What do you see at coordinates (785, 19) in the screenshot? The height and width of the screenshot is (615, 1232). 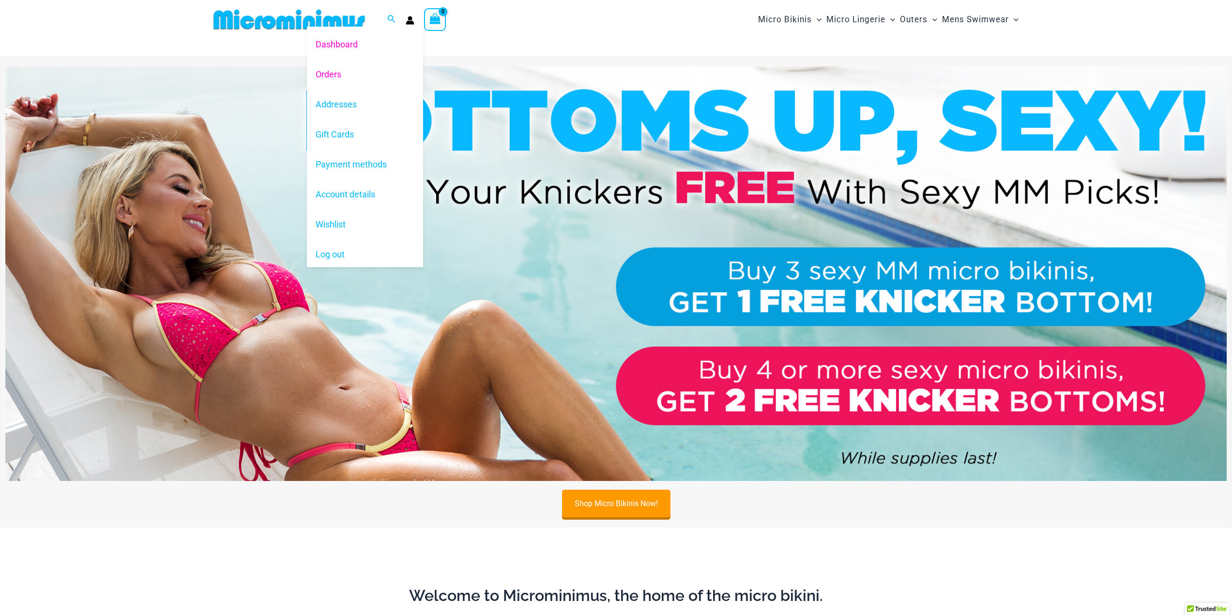 I see `span: Micro Bikinis` at bounding box center [785, 19].